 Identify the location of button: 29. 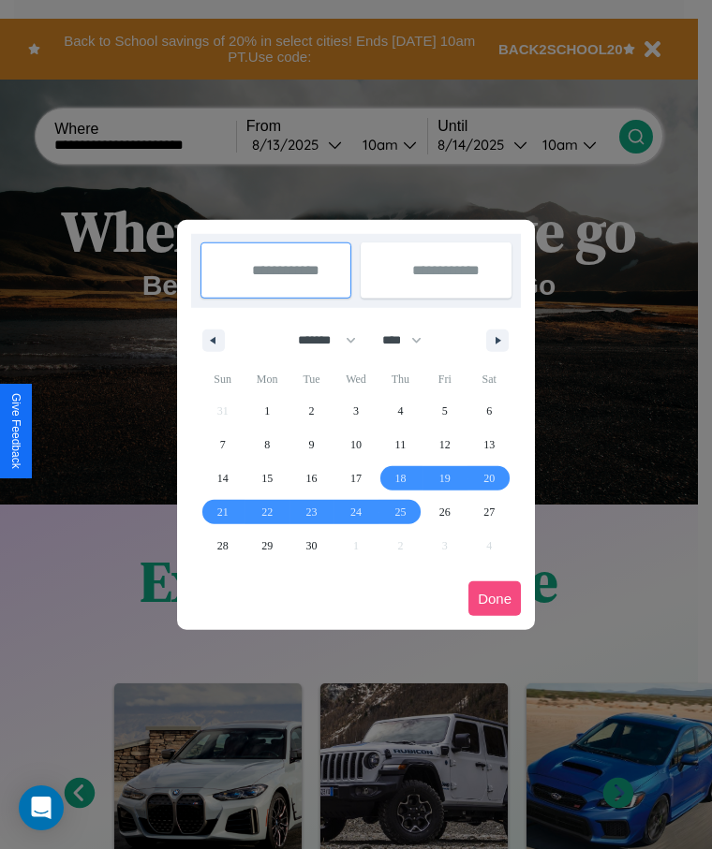
(266, 546).